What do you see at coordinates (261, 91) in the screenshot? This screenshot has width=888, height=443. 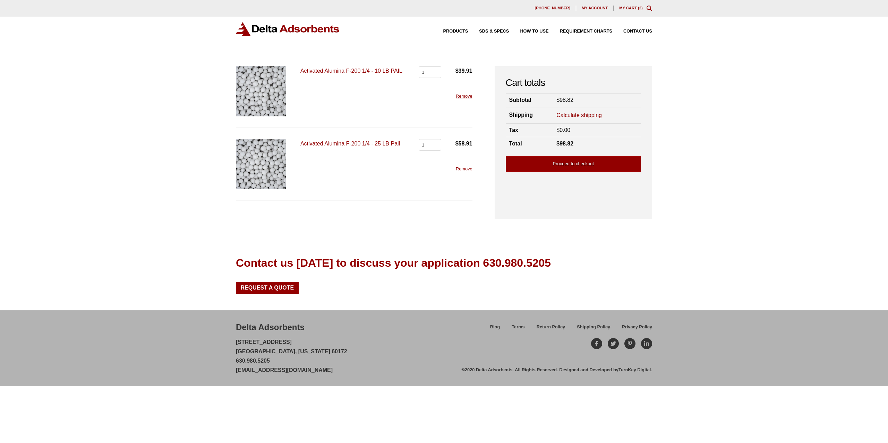 I see `img: Activated Alumina F-200 1/4 - 10 LB PAIL` at bounding box center [261, 91].